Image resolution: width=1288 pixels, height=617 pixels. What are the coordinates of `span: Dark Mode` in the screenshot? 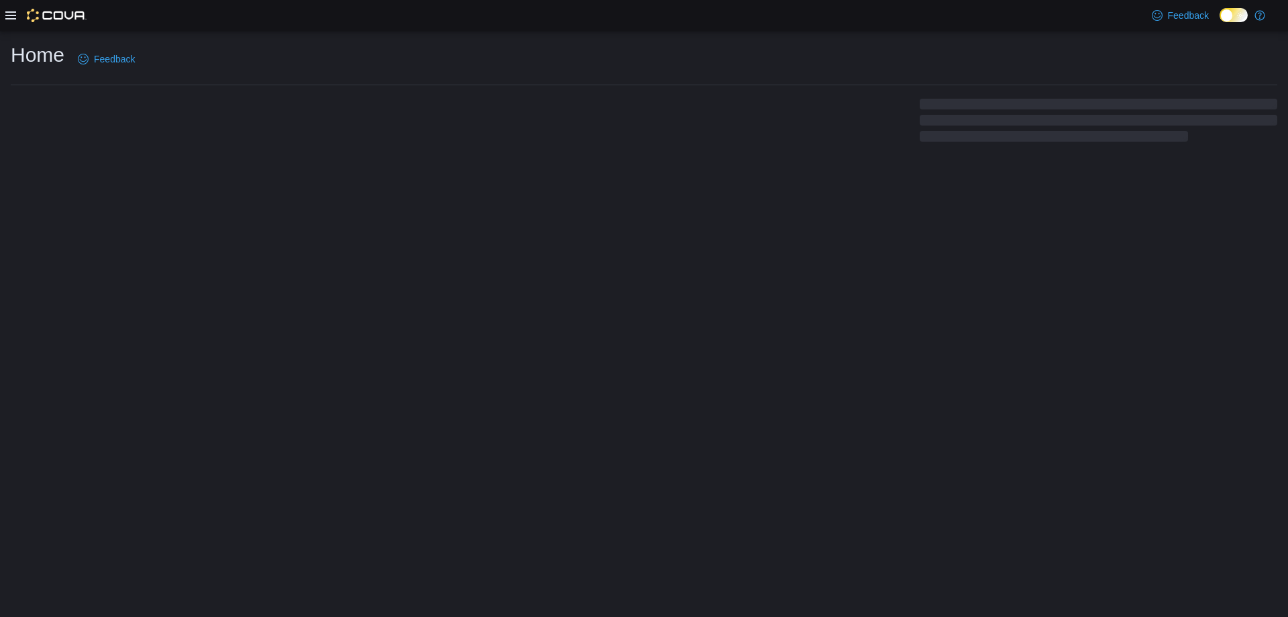 It's located at (1220, 22).